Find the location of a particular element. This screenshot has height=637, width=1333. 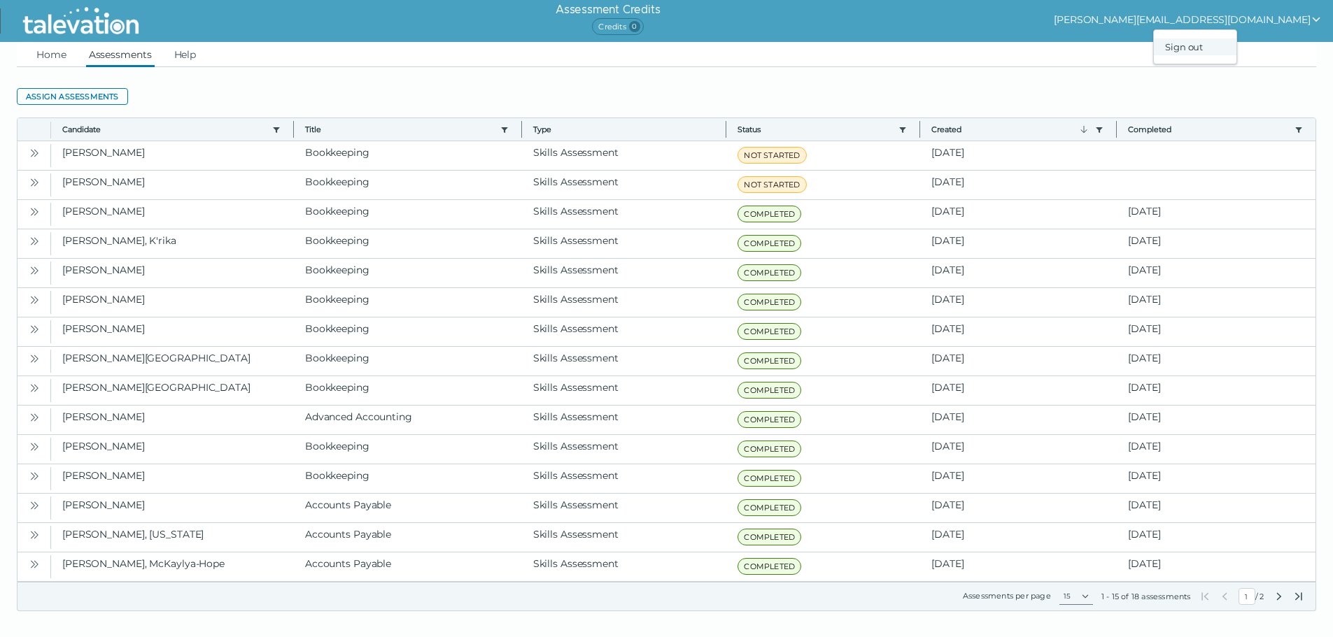

button: Candidate is located at coordinates (164, 129).